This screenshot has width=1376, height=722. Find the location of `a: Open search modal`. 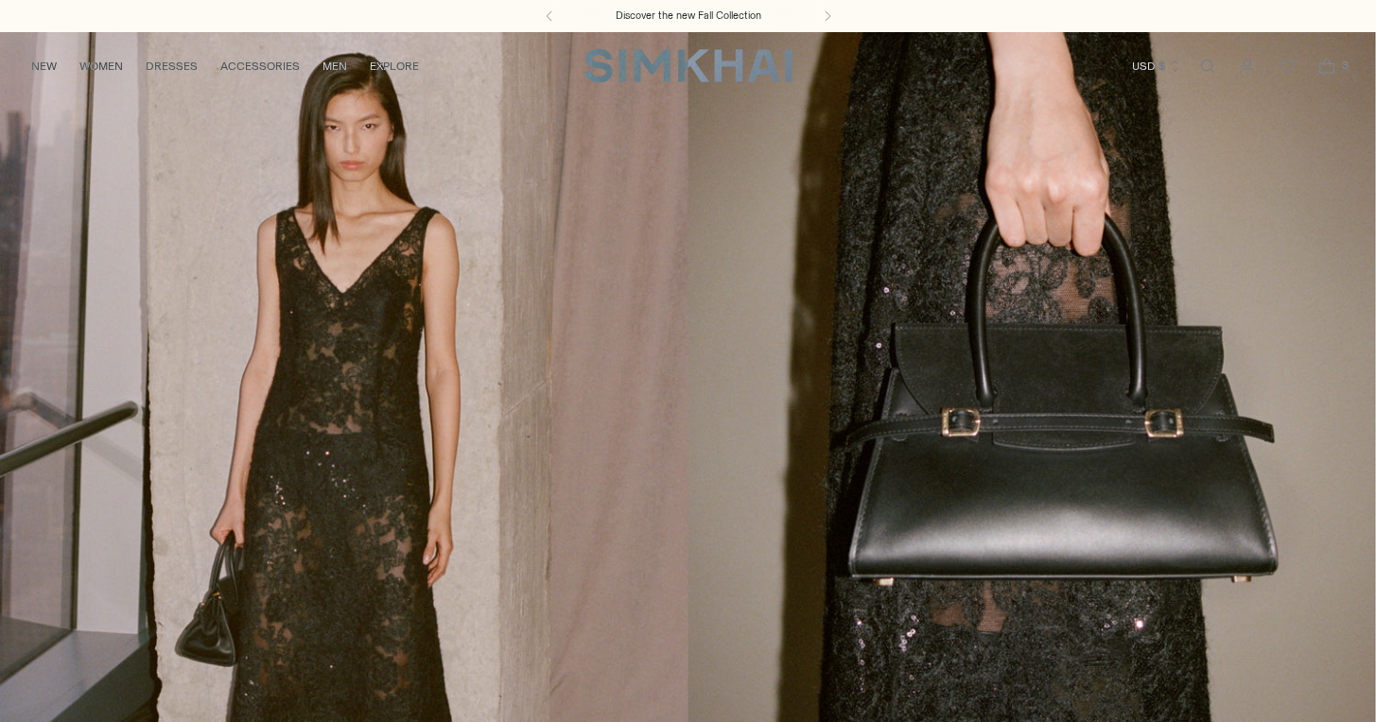

a: Open search modal is located at coordinates (1208, 66).